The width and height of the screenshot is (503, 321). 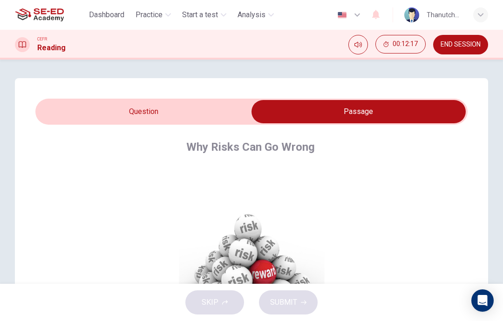 What do you see at coordinates (461, 45) in the screenshot?
I see `span: END SESSION` at bounding box center [461, 45].